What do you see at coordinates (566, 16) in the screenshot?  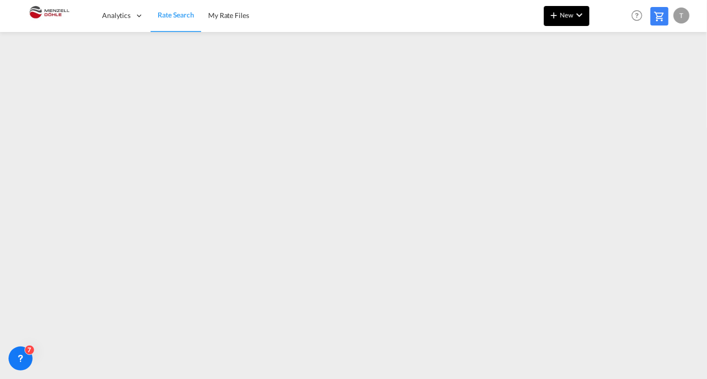 I see `button: icon-plus 400-fgNewicon-chevron-down` at bounding box center [566, 16].